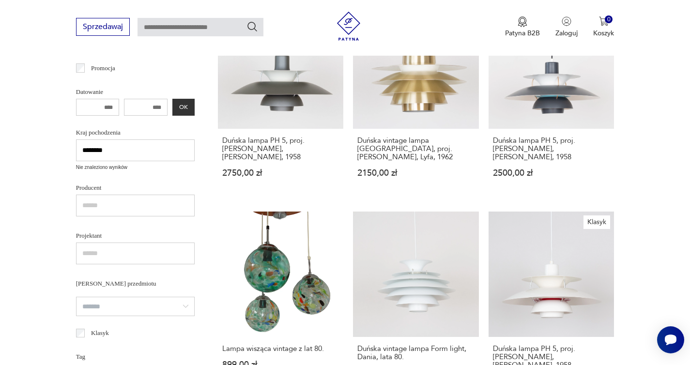  I want to click on img: Ikona medalu, so click(522, 22).